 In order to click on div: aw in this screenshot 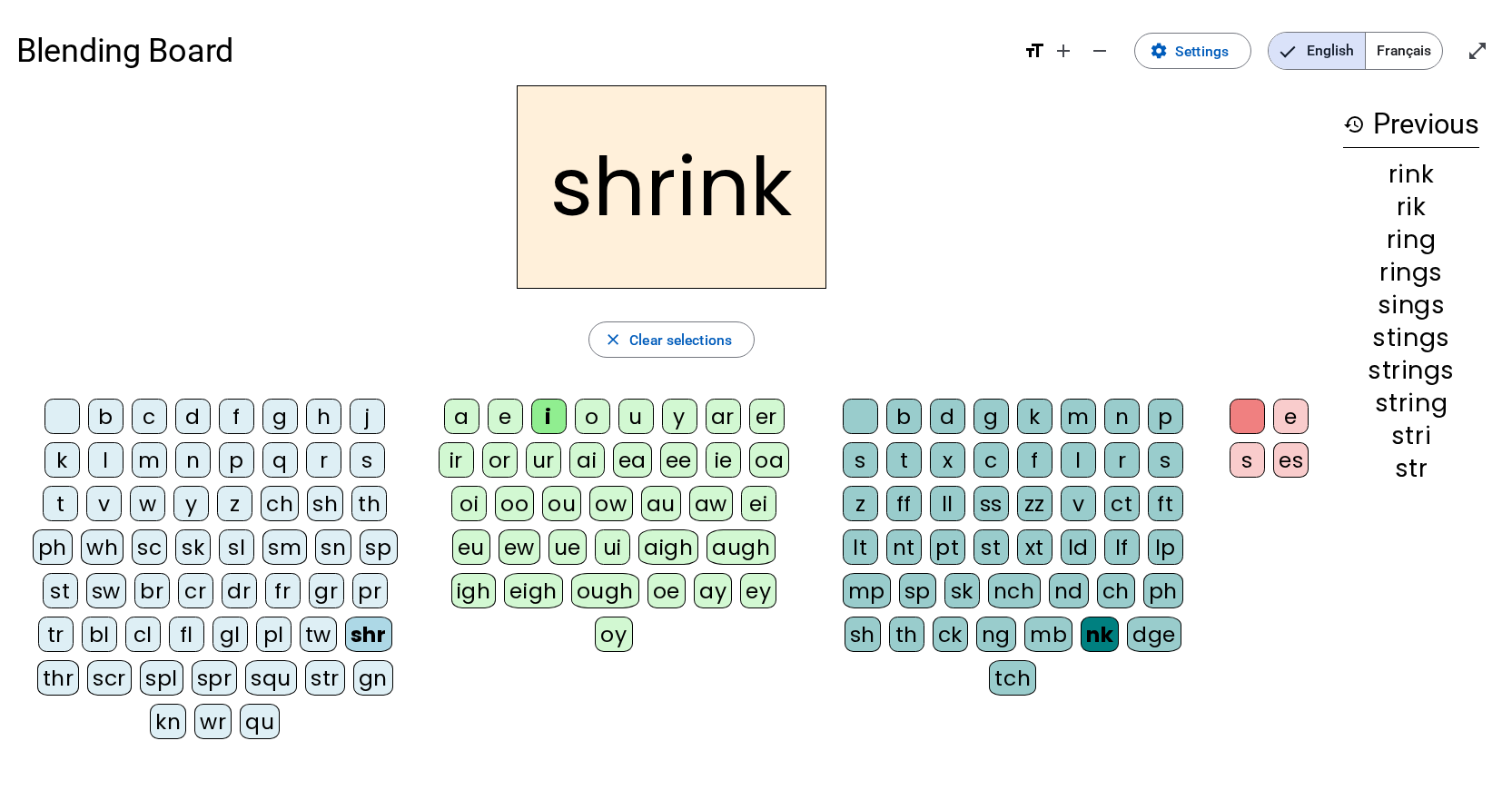, I will do `click(711, 503)`.